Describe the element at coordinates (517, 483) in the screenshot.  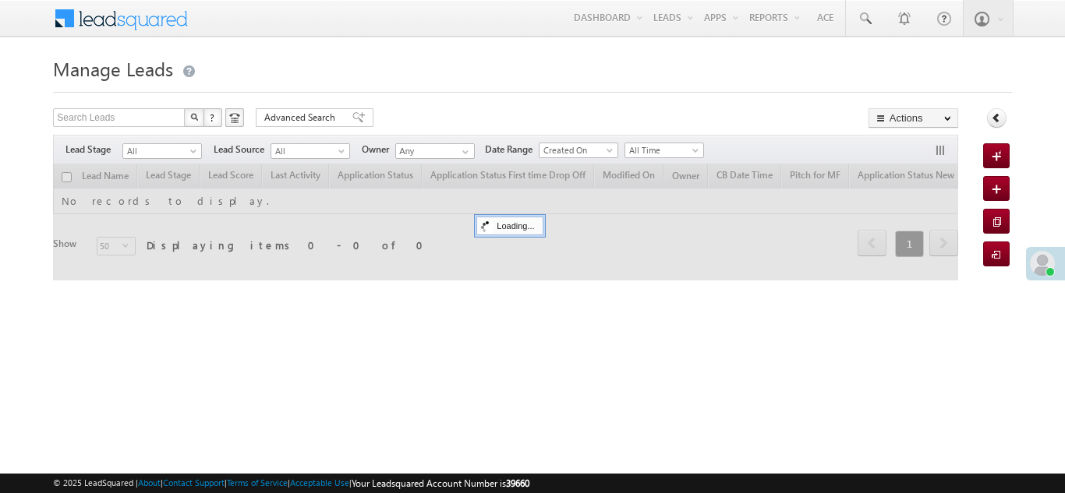
I see `span: 39660` at that location.